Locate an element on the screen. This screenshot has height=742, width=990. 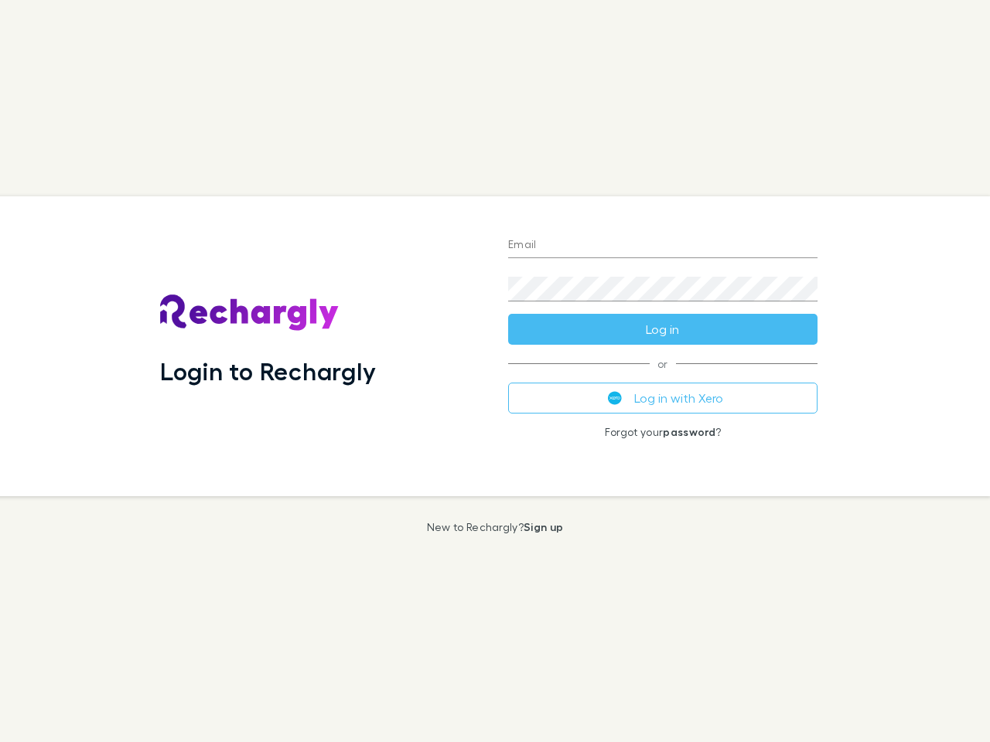
img: Rechargly's Logo is located at coordinates (250, 313).